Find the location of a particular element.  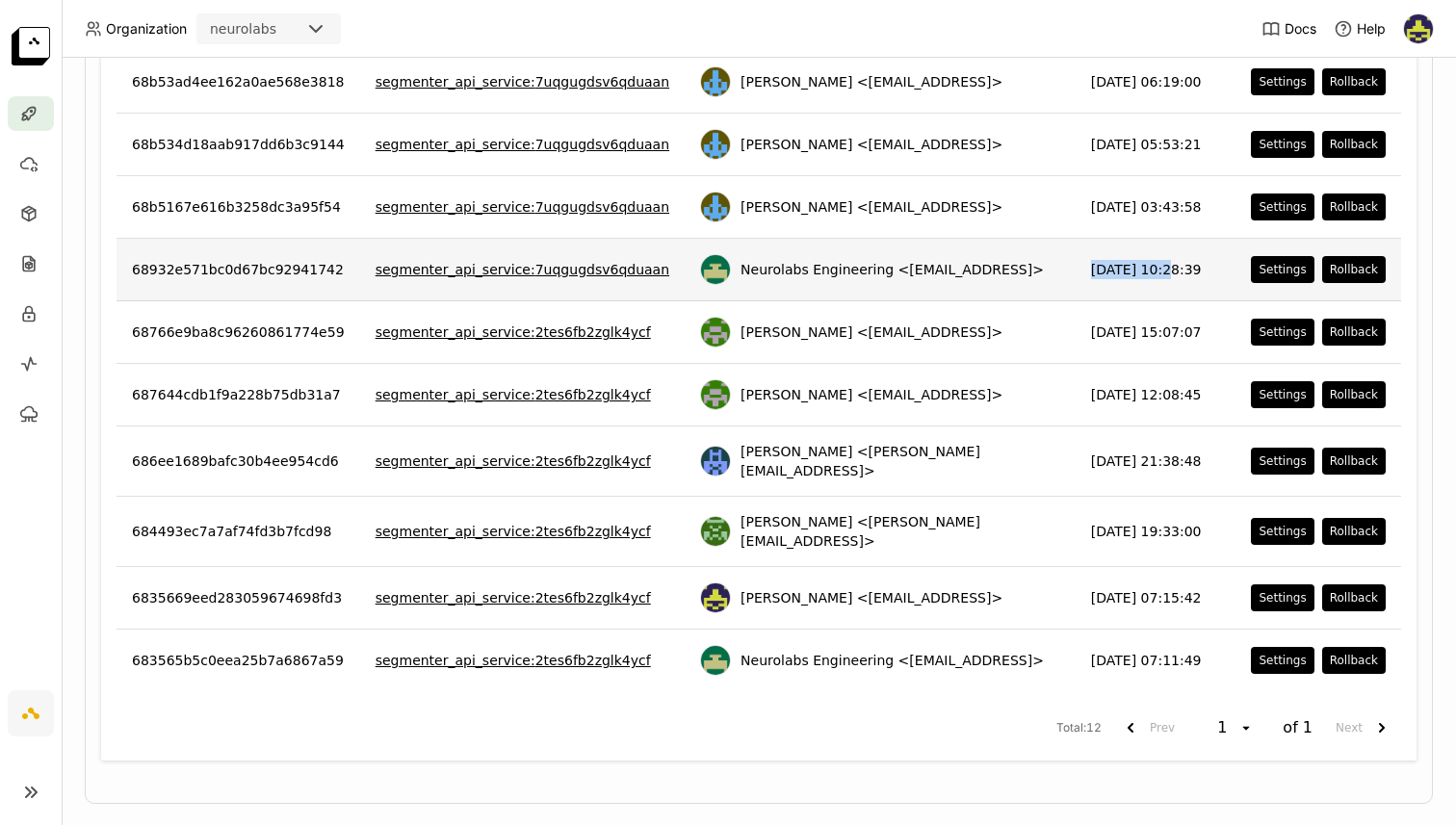

span: 68b53ad4ee162a0ae568e3818 is located at coordinates (238, 82).